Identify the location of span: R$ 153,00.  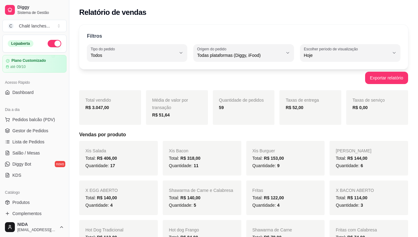
(274, 158).